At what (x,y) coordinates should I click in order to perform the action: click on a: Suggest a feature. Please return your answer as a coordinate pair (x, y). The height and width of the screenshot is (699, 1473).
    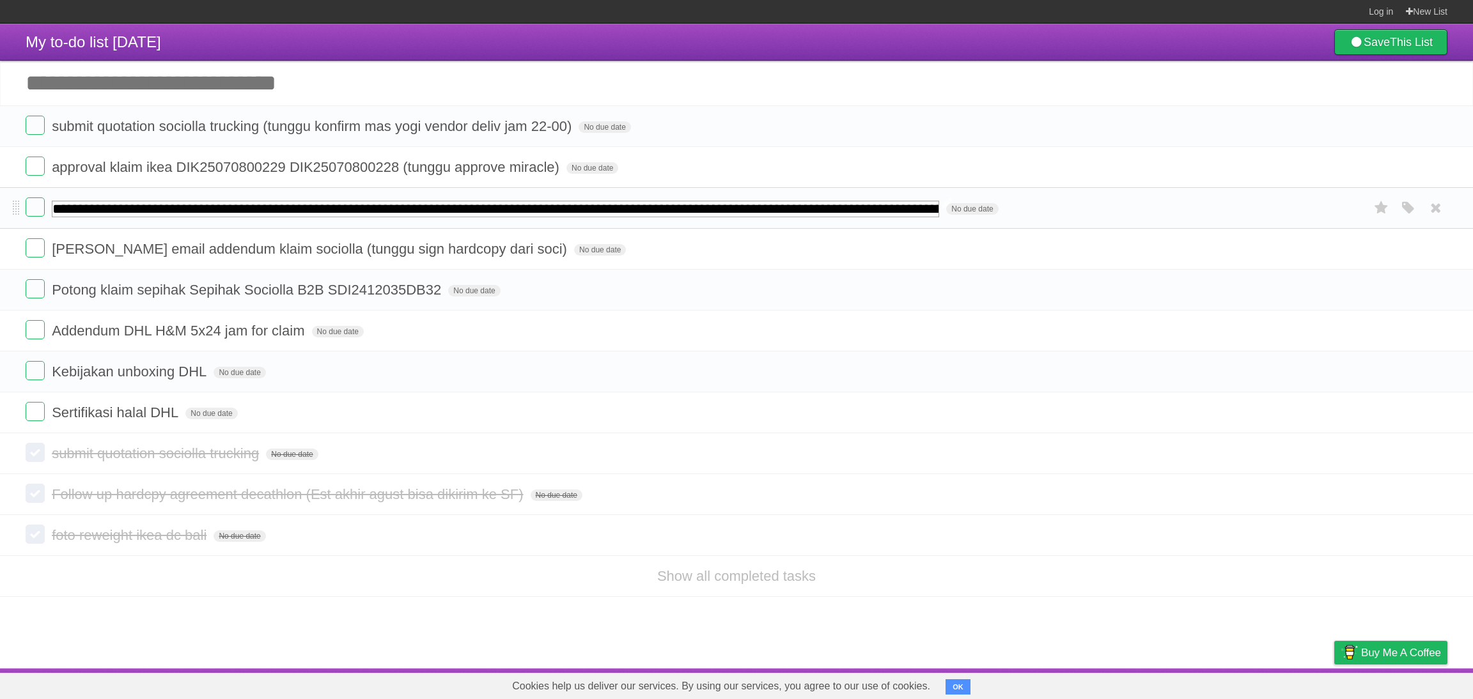
    Looking at the image, I should click on (1407, 684).